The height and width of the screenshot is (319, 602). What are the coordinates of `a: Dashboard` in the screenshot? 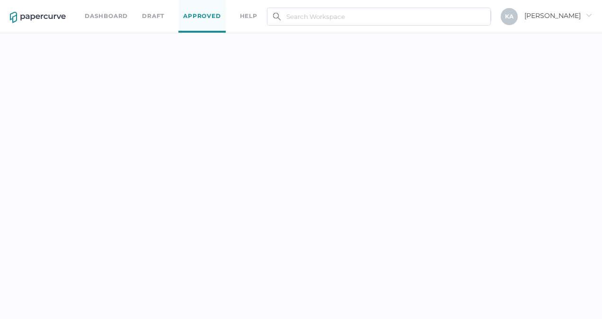 It's located at (106, 16).